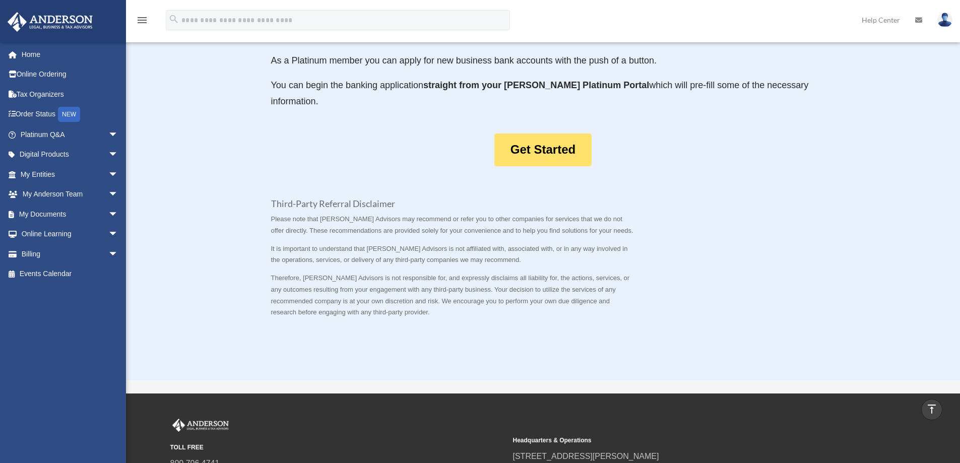 The image size is (960, 463). I want to click on a: Events Calendar, so click(70, 274).